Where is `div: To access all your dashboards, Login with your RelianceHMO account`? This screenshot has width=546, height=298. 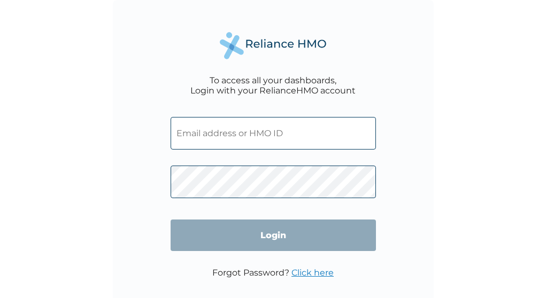
div: To access all your dashboards, Login with your RelianceHMO account is located at coordinates (273, 86).